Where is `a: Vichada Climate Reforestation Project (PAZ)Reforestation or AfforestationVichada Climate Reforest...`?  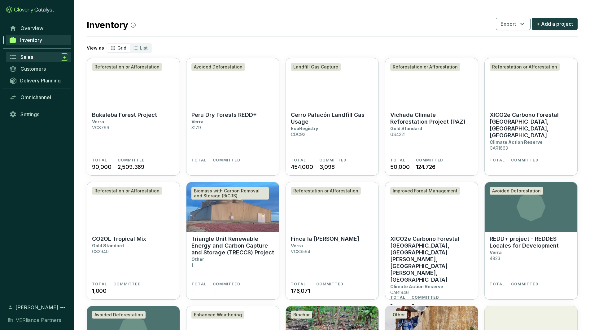
a: Vichada Climate Reforestation Project (PAZ)Reforestation or AfforestationVichada Climate Reforest... is located at coordinates (431, 117).